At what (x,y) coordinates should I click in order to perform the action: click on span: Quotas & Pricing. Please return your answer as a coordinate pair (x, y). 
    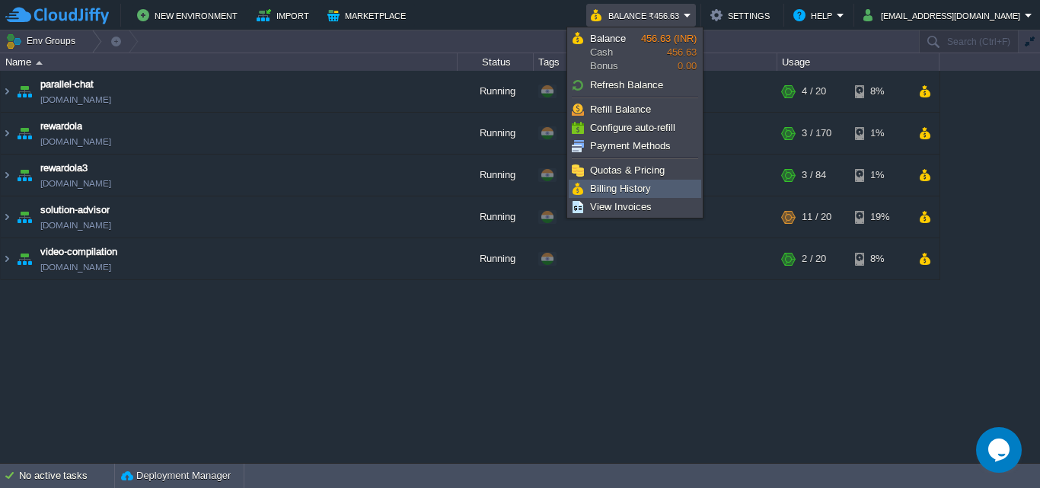
    Looking at the image, I should click on (627, 170).